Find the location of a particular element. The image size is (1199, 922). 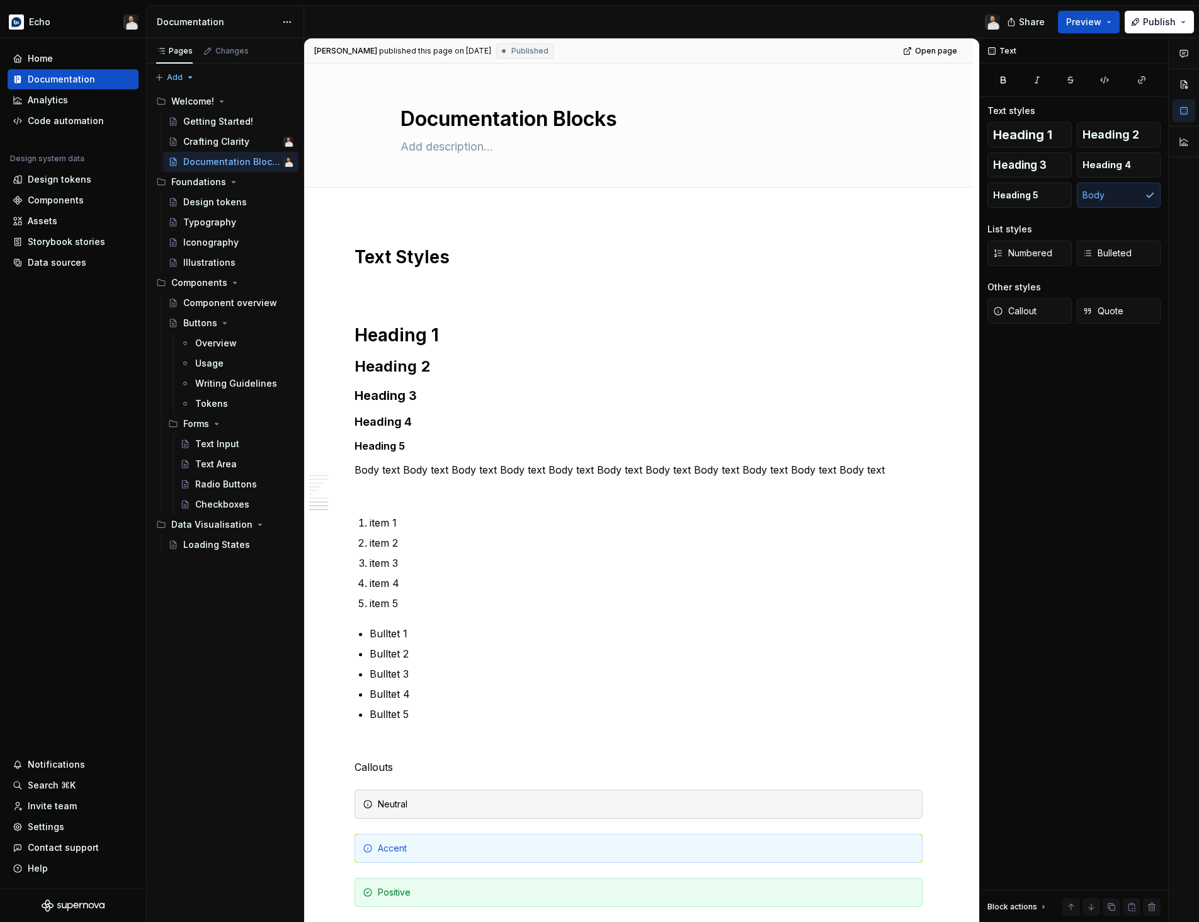

a: Illustrations is located at coordinates (230, 263).